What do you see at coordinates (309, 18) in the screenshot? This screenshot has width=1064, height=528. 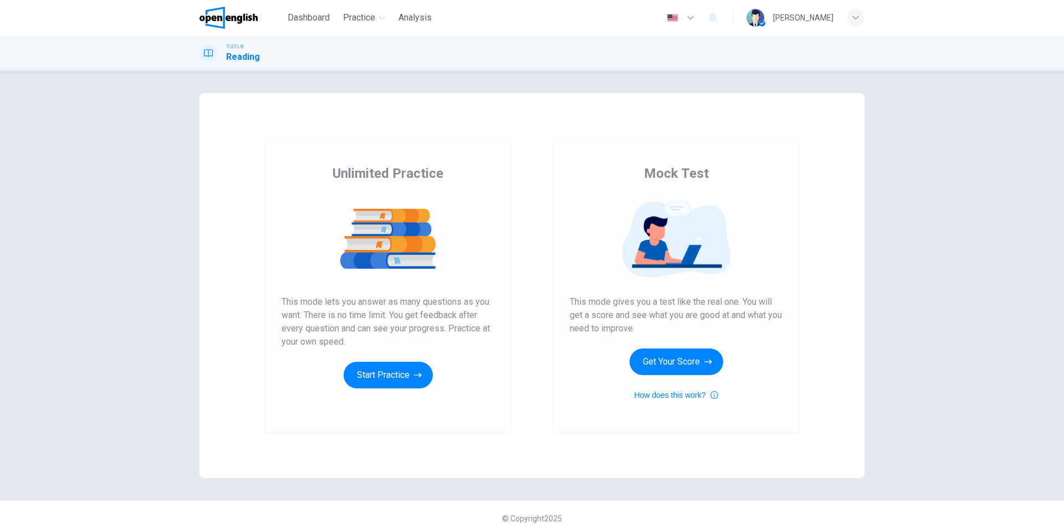 I see `button: Dashboard` at bounding box center [309, 18].